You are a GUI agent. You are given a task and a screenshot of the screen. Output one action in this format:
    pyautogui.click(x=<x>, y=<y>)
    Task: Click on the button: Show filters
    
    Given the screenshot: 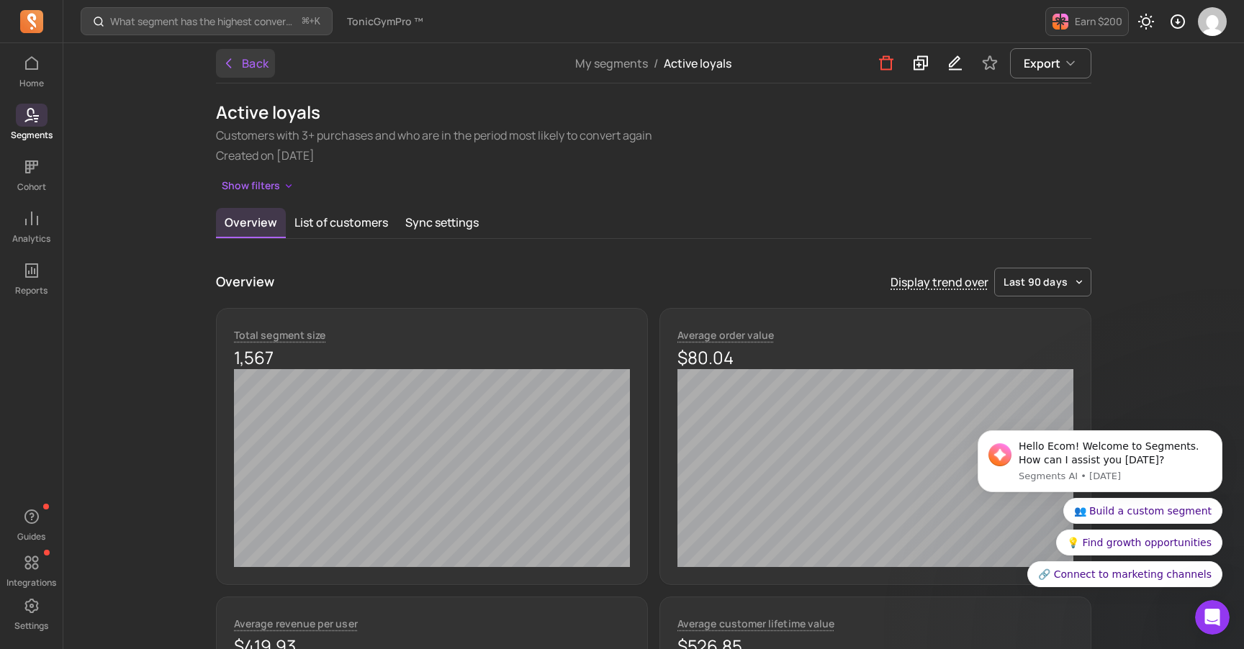 What is the action you would take?
    pyautogui.click(x=258, y=186)
    